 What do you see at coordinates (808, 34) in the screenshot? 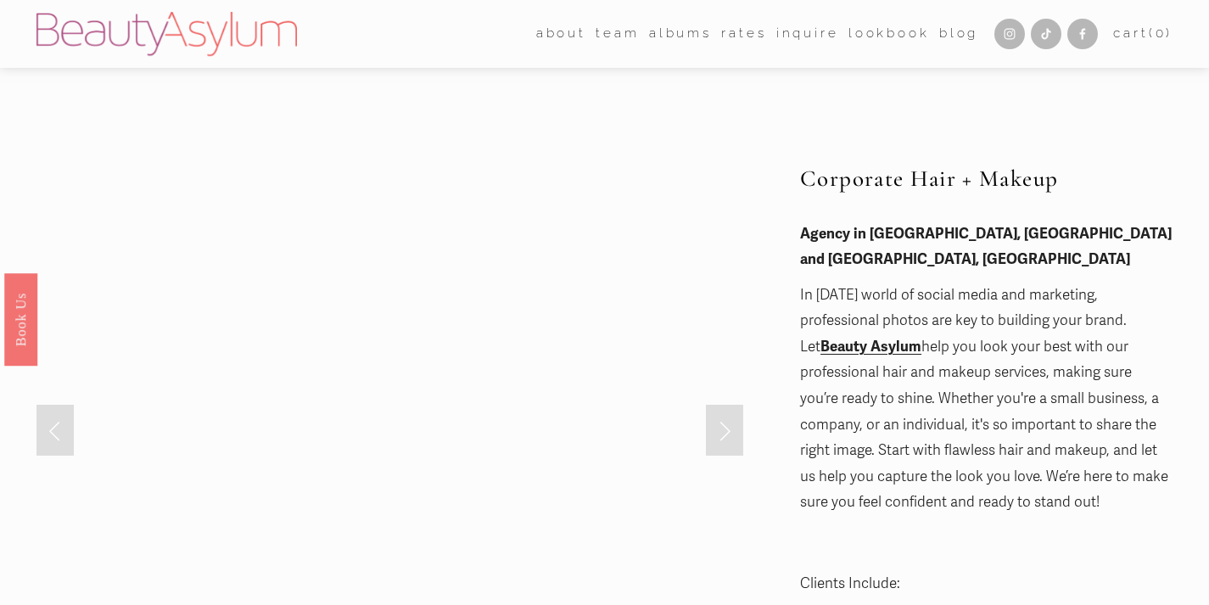
I see `a: Inquire` at bounding box center [808, 34].